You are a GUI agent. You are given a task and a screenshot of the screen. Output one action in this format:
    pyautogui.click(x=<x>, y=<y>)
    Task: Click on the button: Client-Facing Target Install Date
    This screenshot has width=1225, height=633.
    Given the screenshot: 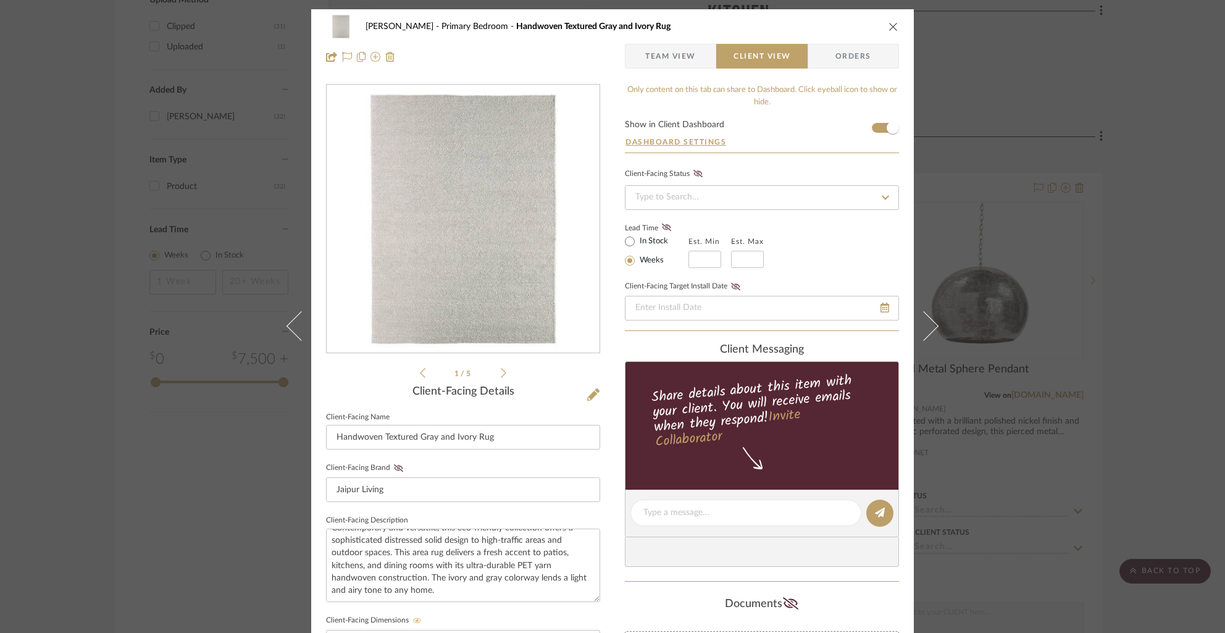 What is the action you would take?
    pyautogui.click(x=735, y=286)
    